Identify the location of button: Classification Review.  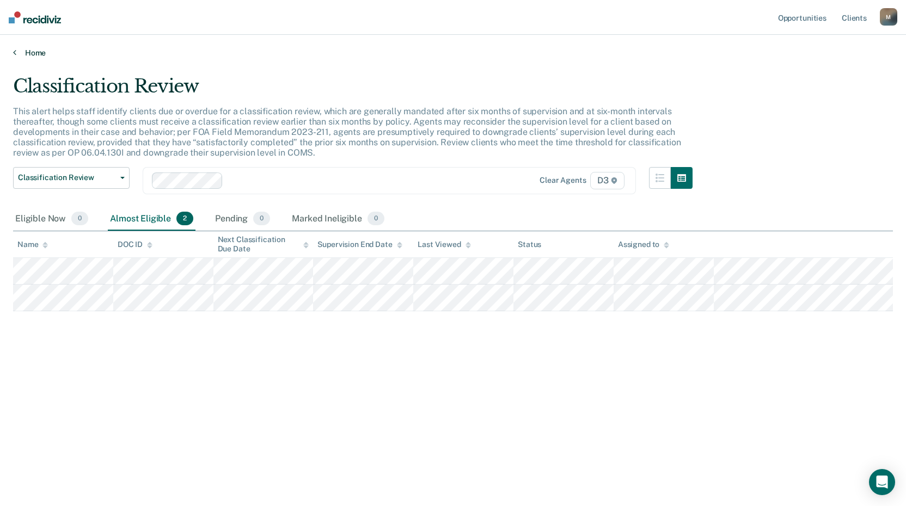
(71, 178).